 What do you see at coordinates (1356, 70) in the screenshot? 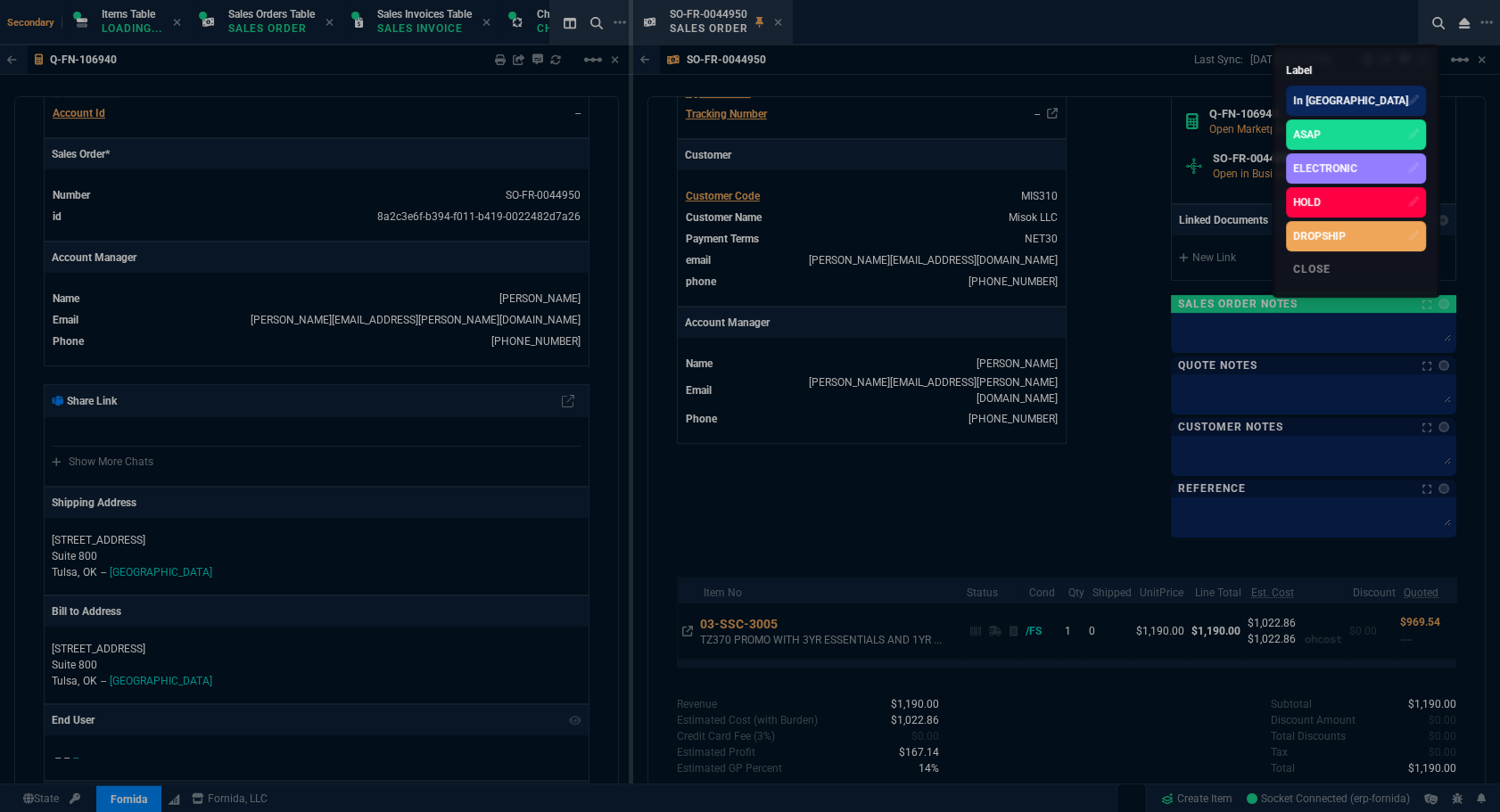
I see `p: Label` at bounding box center [1356, 70].